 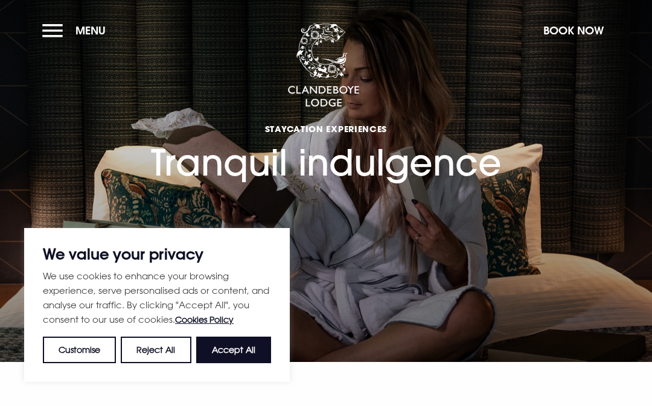 What do you see at coordinates (79, 350) in the screenshot?
I see `button: Customise` at bounding box center [79, 350].